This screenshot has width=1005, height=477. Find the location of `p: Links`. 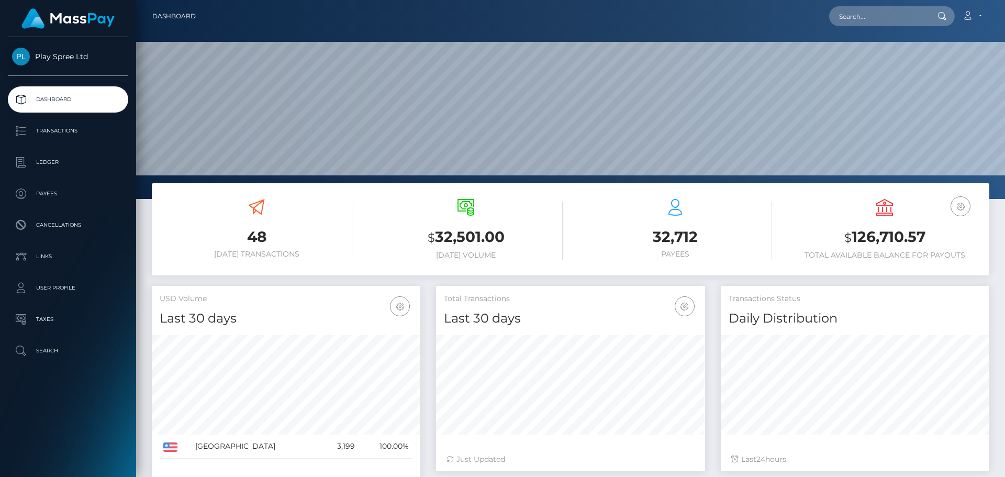

p: Links is located at coordinates (68, 257).